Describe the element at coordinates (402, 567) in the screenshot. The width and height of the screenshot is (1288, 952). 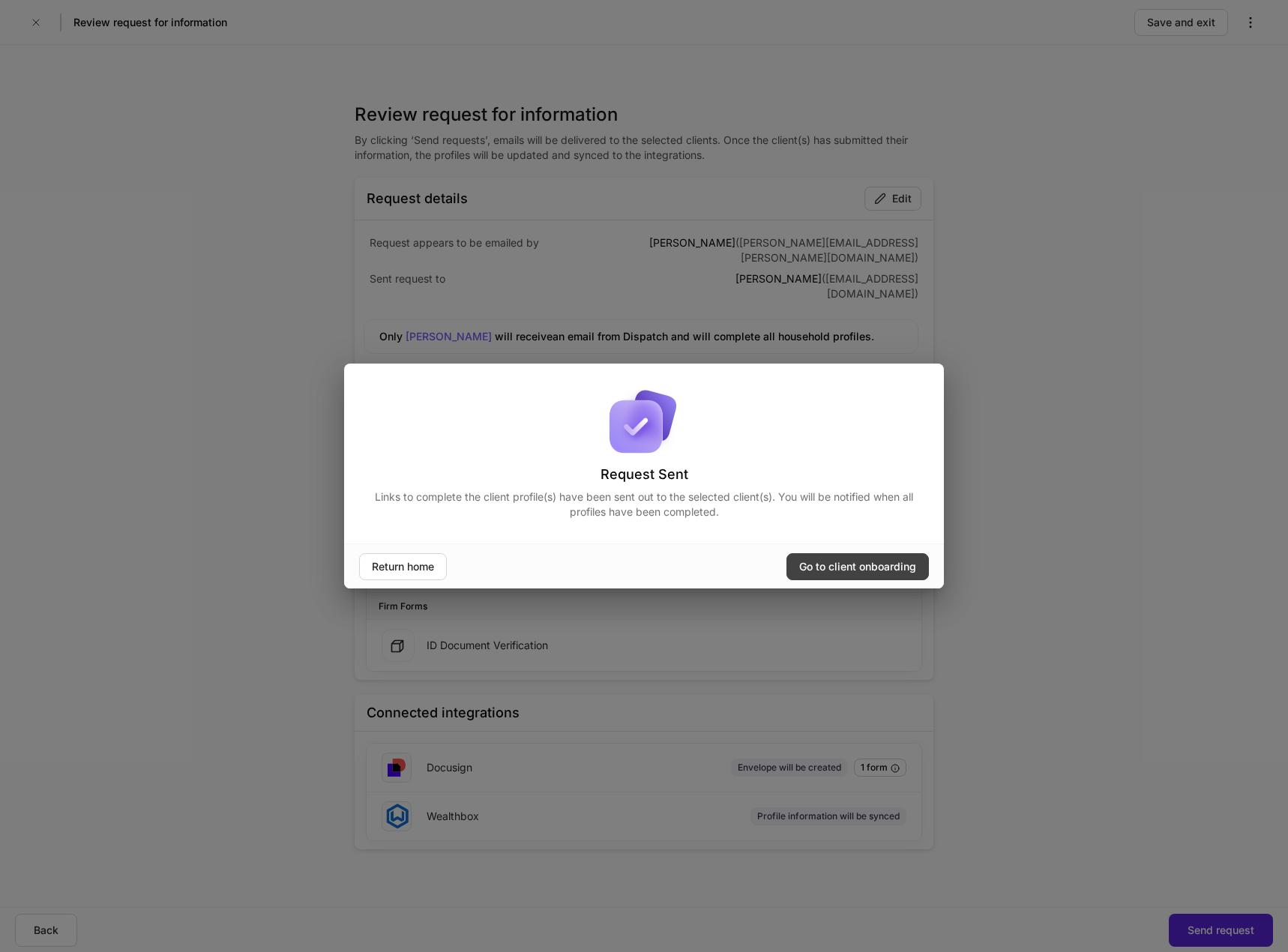
I see `div: Return home` at that location.